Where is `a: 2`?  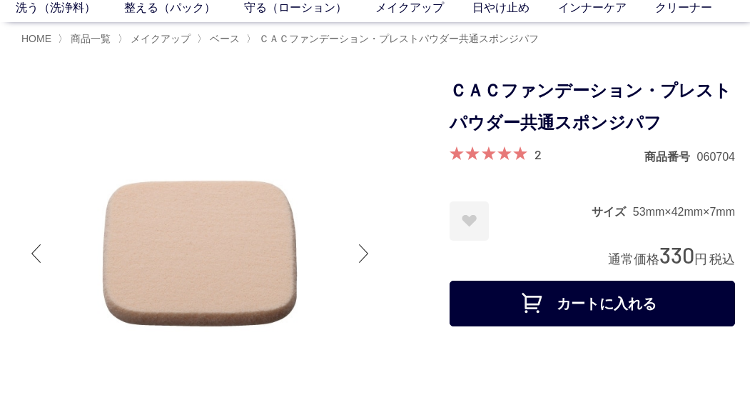
a: 2 is located at coordinates (538, 154).